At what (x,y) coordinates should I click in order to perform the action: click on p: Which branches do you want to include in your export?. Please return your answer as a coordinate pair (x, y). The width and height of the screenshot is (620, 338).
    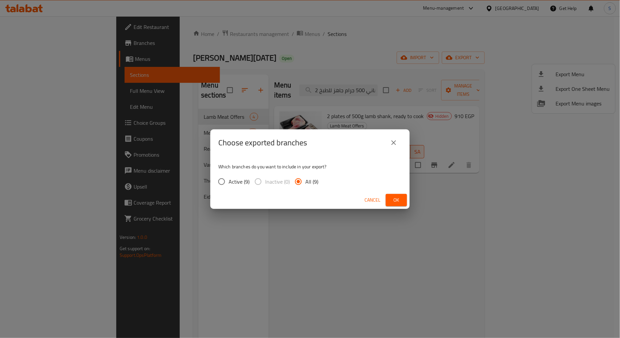
    Looking at the image, I should click on (310, 166).